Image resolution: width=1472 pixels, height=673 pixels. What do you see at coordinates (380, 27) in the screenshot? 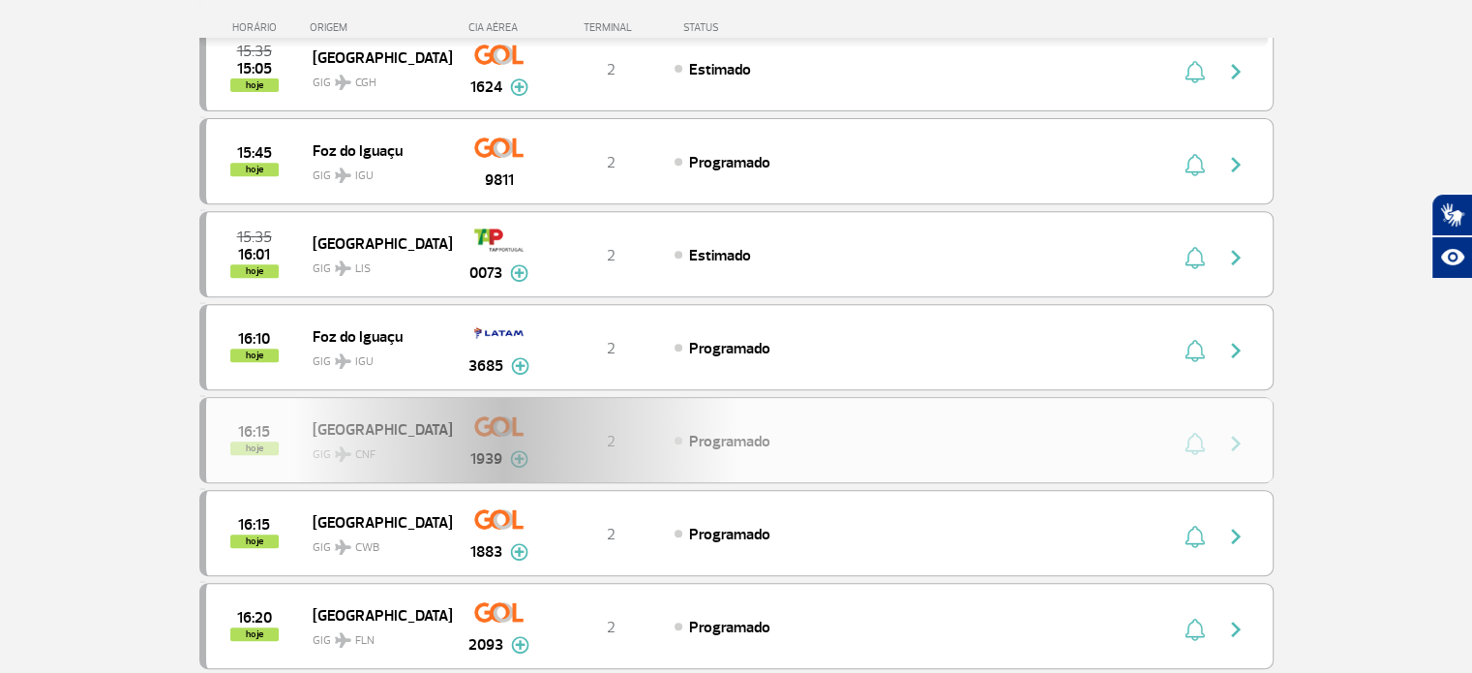
I see `div: ORIGEM` at bounding box center [380, 27].